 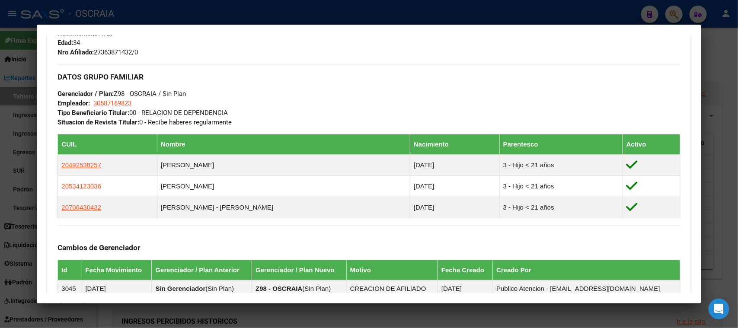 I want to click on th: CUIL, so click(x=108, y=144).